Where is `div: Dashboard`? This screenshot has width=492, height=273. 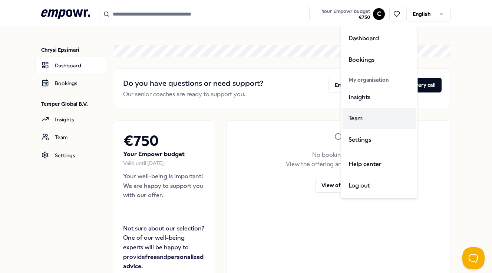
div: Dashboard is located at coordinates (379, 39).